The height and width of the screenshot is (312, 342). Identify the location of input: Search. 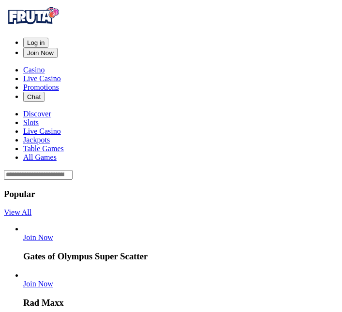
(38, 175).